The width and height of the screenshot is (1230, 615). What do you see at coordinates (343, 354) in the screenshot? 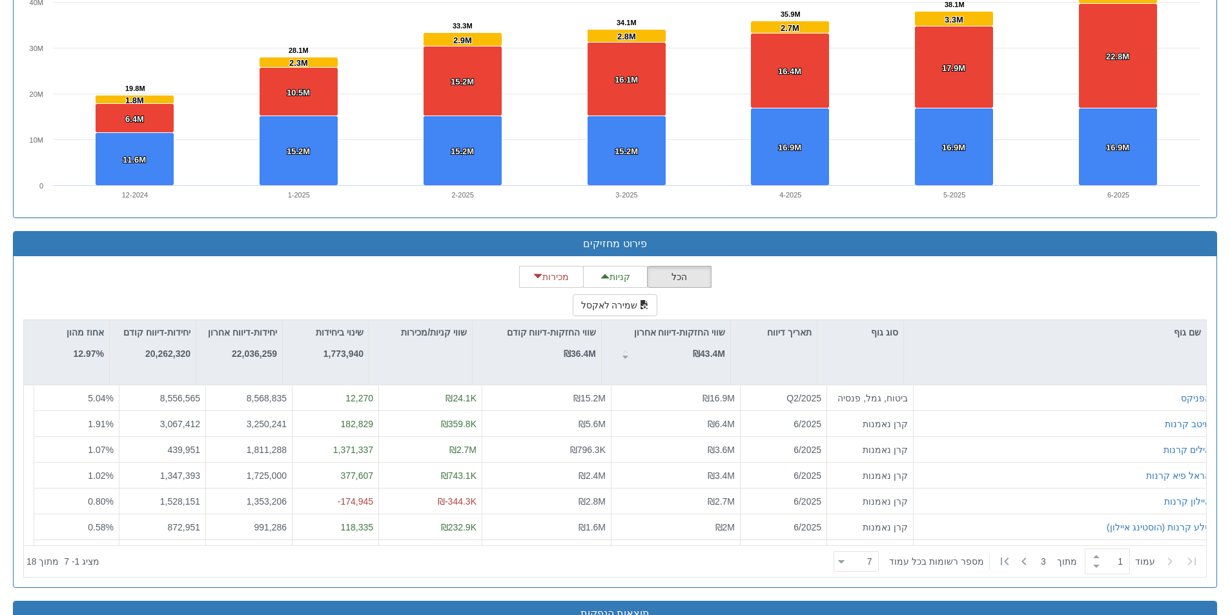
I see `strong: 1,773,940` at bounding box center [343, 354].